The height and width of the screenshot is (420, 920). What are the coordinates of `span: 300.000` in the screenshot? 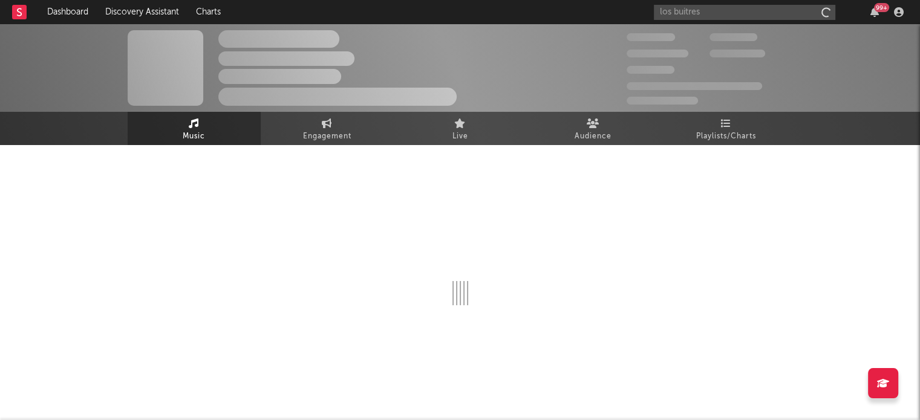 It's located at (651, 37).